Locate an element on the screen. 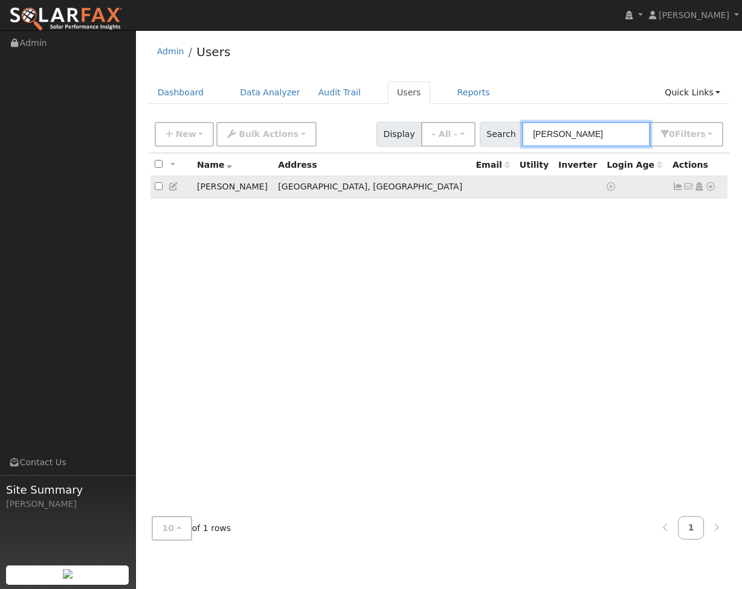 This screenshot has width=742, height=589. button: New is located at coordinates (184, 134).